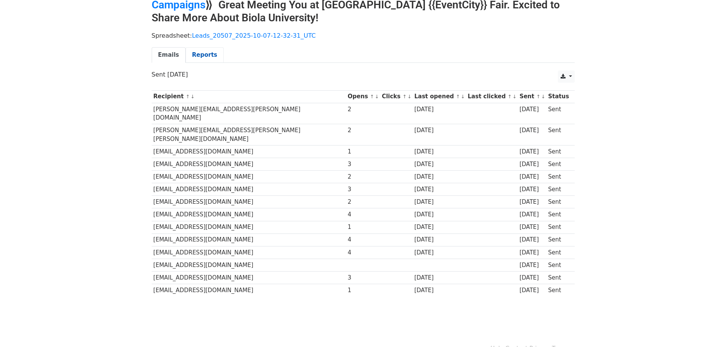 The image size is (726, 347). Describe the element at coordinates (439, 96) in the screenshot. I see `th: Last opened` at that location.